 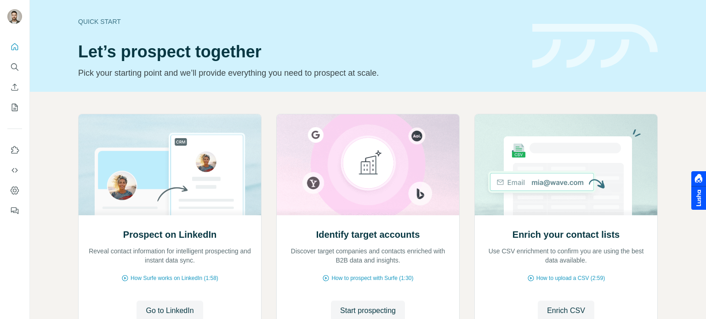 I want to click on p: Discover target companies and contacts enriched with B2B data and insights., so click(x=368, y=256).